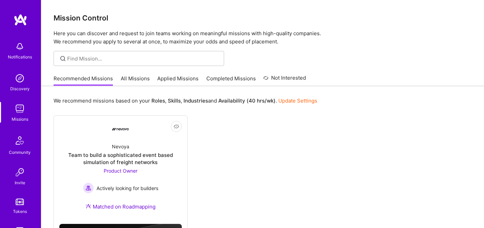  I want to click on i: icon EyeClosed, so click(177, 126).